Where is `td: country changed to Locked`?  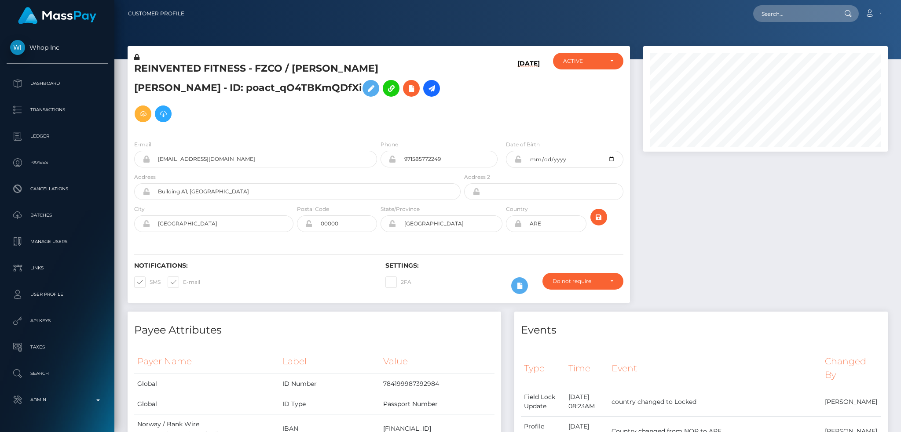
td: country changed to Locked is located at coordinates (715, 402).